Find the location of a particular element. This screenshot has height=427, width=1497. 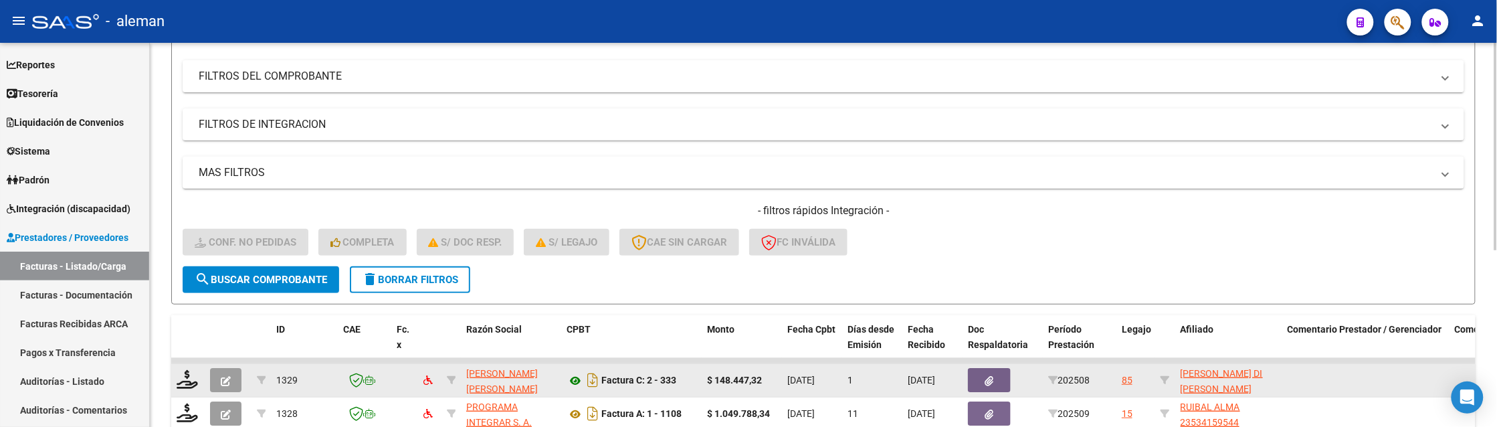

span: ID is located at coordinates (280, 329).